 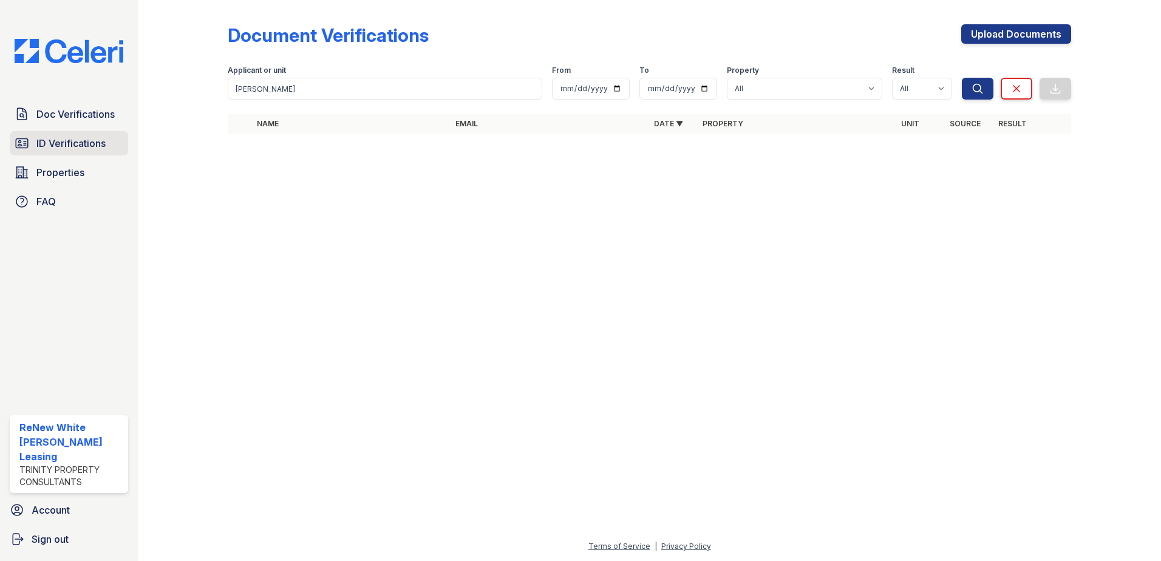 What do you see at coordinates (71, 476) in the screenshot?
I see `div: Trinity Property Consultants` at bounding box center [71, 476].